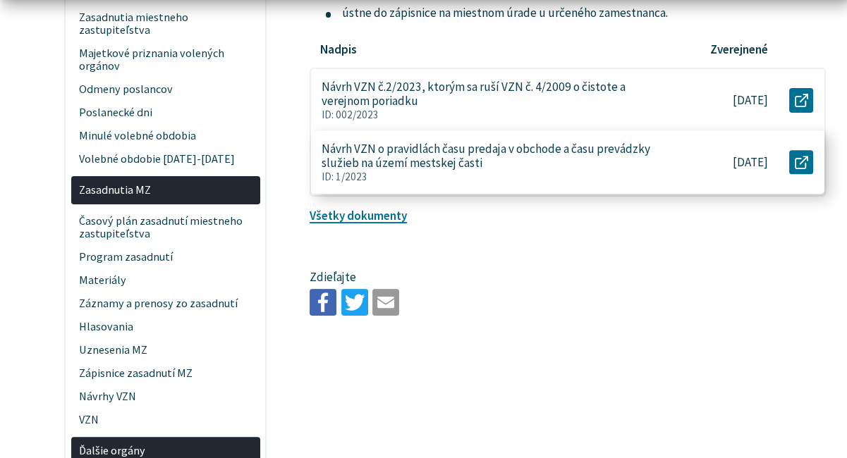 This screenshot has height=458, width=847. What do you see at coordinates (166, 396) in the screenshot?
I see `a: Návrhy VZN` at bounding box center [166, 396].